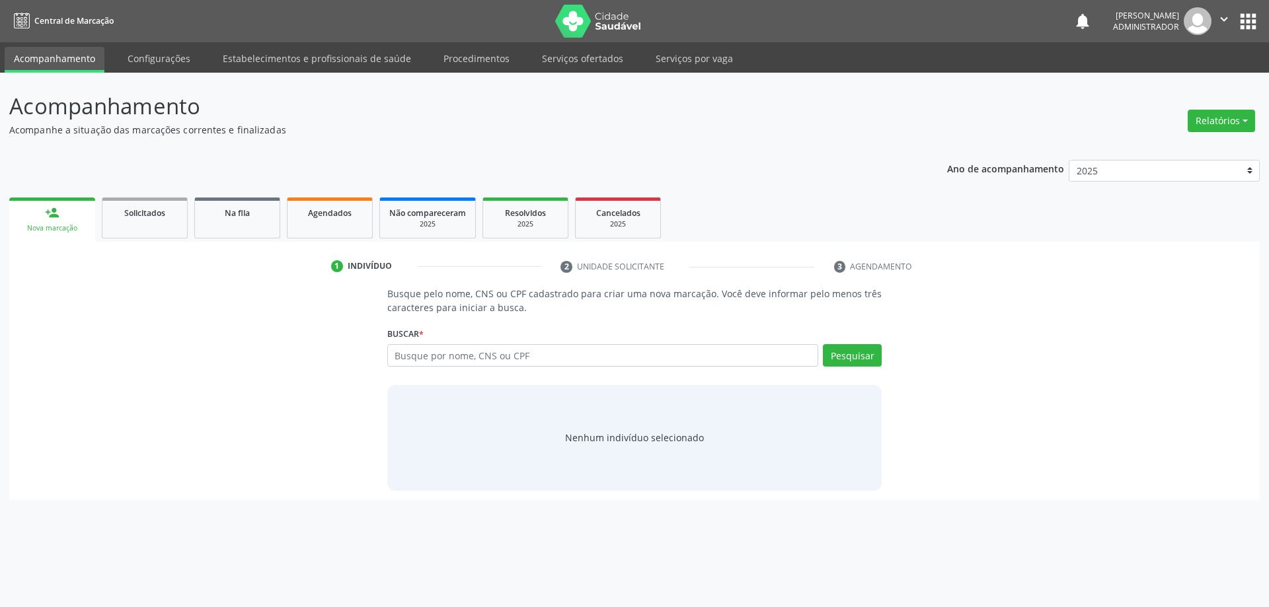 This screenshot has width=1269, height=607. Describe the element at coordinates (1248, 21) in the screenshot. I see `button: apps` at that location.